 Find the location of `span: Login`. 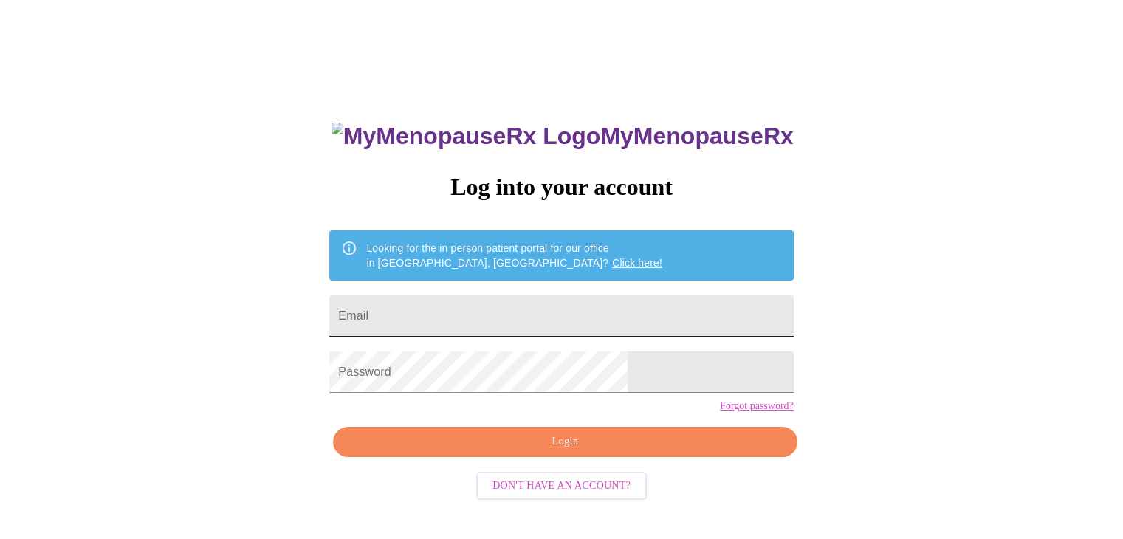

span: Login is located at coordinates (565, 442).